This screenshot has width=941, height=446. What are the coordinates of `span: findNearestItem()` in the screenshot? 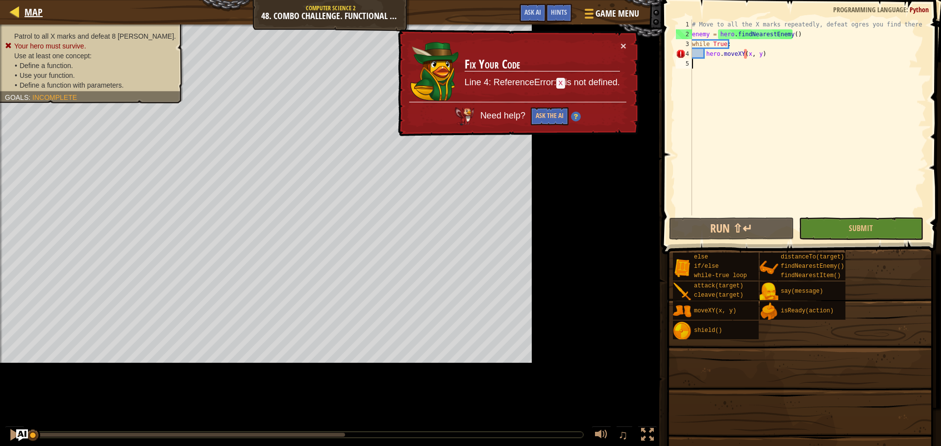 It's located at (810, 276).